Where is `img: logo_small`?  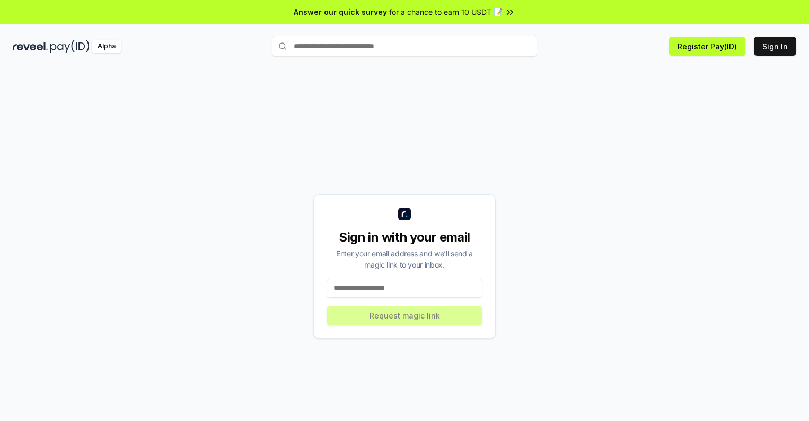 img: logo_small is located at coordinates (405, 214).